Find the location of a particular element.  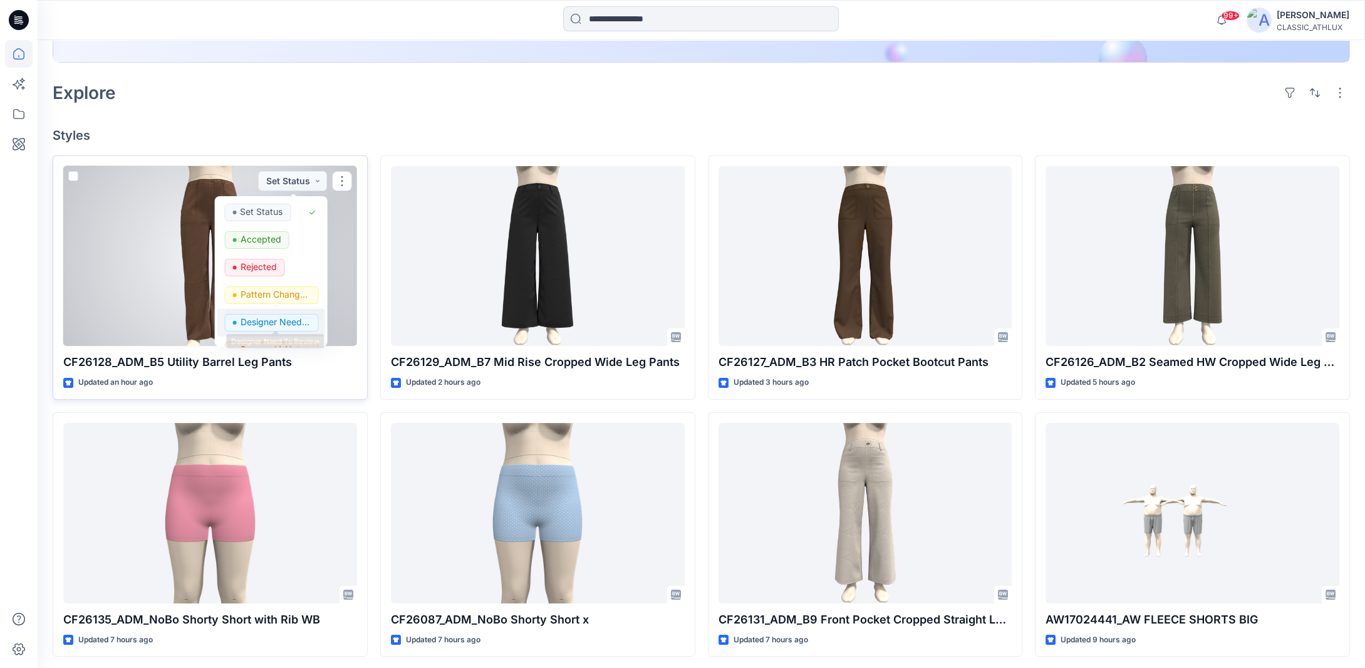

a: CF26128_ADM_B5 Utility Barrel Leg Pants is located at coordinates (210, 256).